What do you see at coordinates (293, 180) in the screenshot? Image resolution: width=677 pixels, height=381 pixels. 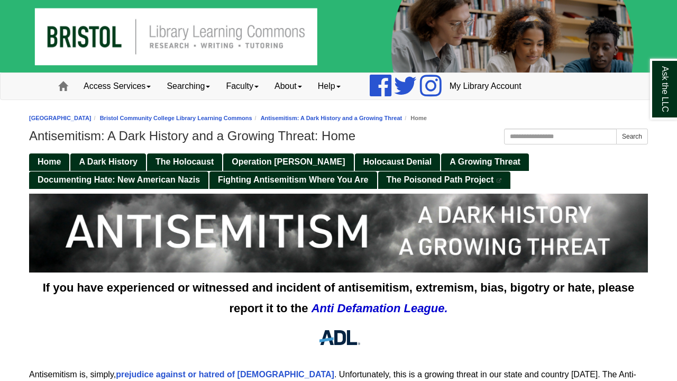 I see `a: Fighting Antisemitism Where You Are` at bounding box center [293, 180].